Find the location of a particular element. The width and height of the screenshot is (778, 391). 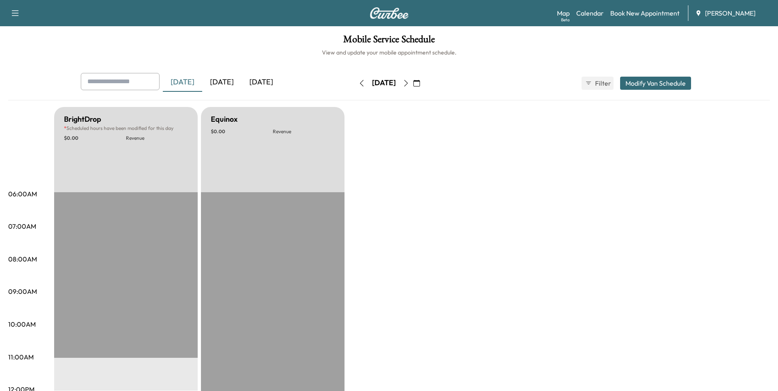

a: Calendar is located at coordinates (590, 13).